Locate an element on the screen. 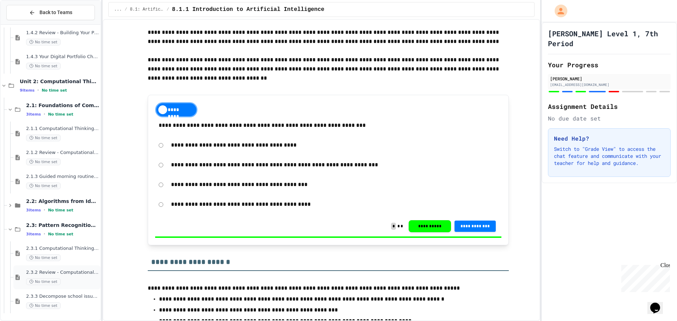  span: 2.1: Foundations of Computational Thinking is located at coordinates (62, 105).